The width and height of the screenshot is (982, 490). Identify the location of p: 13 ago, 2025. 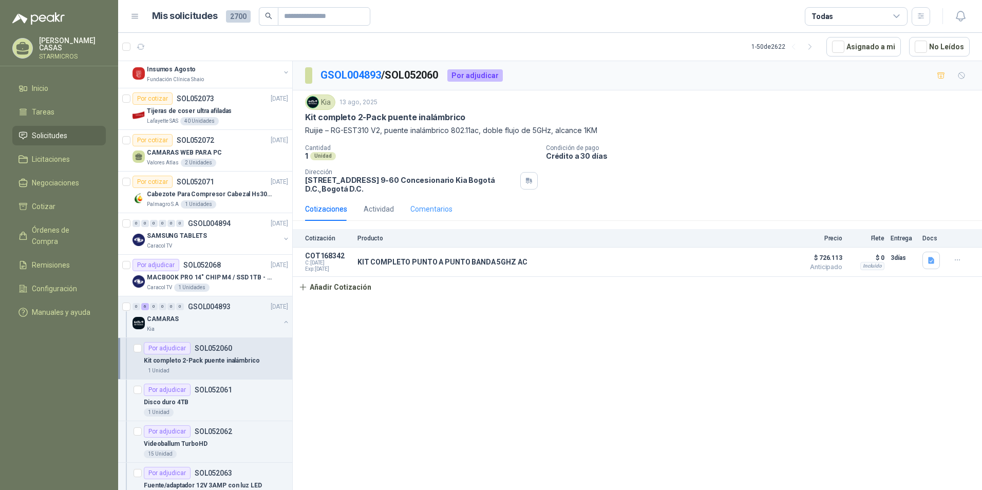
(358, 102).